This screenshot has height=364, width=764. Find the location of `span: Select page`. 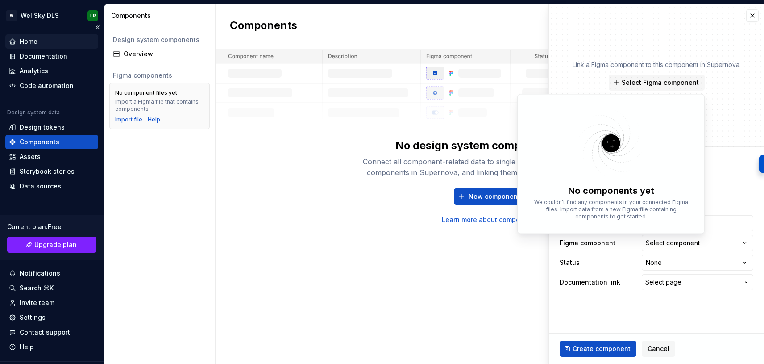

span: Select page is located at coordinates (663, 282).